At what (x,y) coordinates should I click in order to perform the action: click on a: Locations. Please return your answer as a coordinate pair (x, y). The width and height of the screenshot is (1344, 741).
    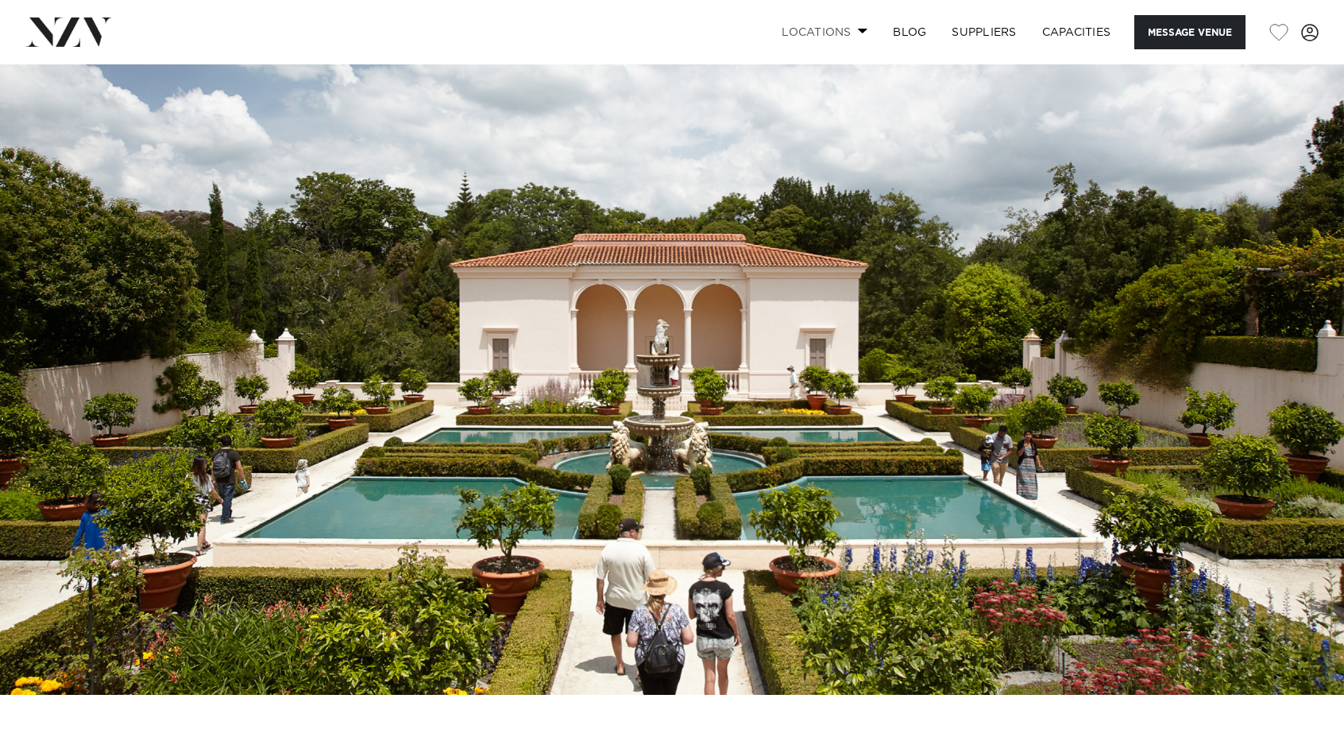
    Looking at the image, I should click on (825, 32).